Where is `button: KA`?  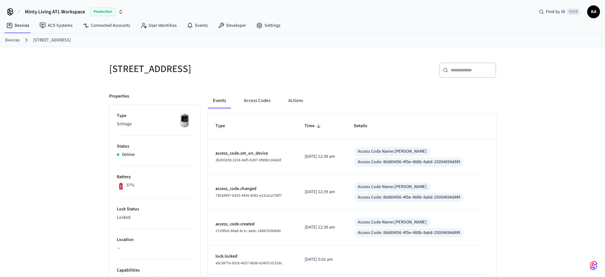 button: KA is located at coordinates (594, 12).